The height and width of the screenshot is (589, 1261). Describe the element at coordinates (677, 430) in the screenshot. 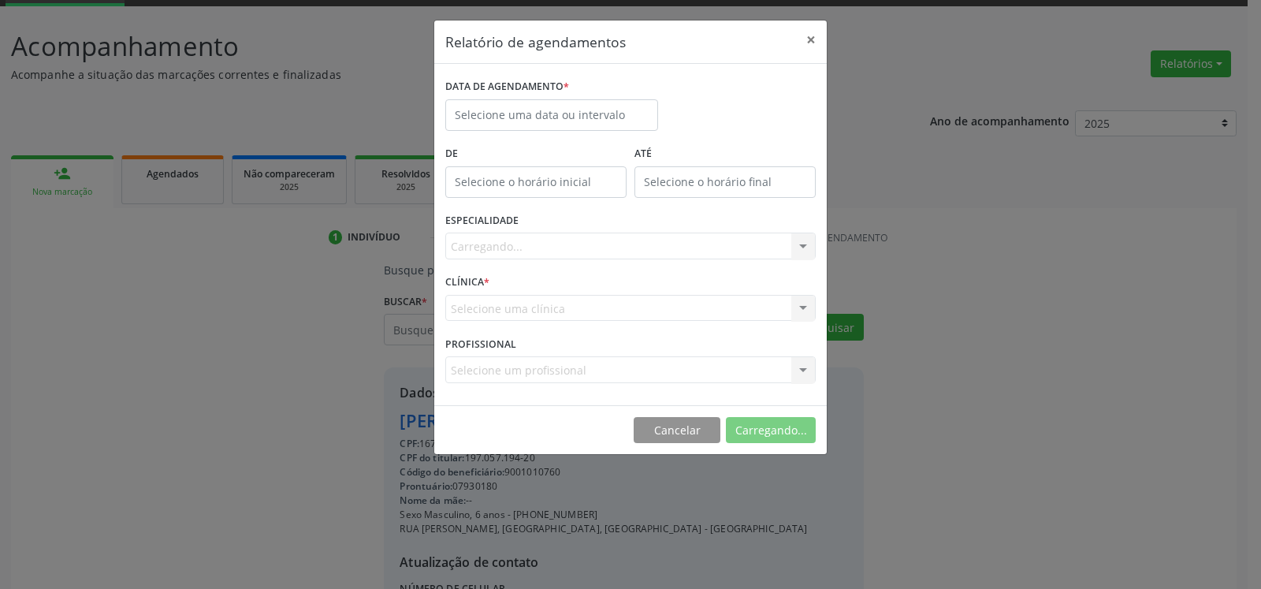

I see `button: Cancelar` at that location.